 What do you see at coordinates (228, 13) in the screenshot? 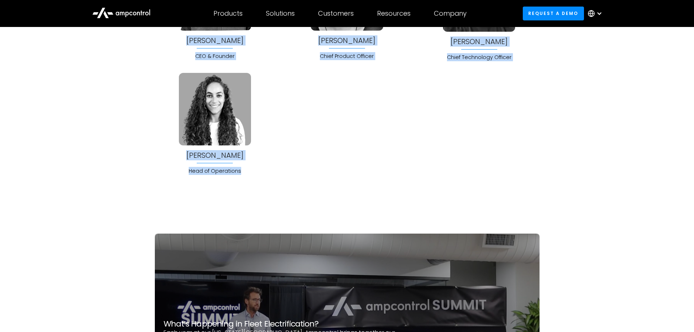
I see `div: Products` at bounding box center [228, 13].